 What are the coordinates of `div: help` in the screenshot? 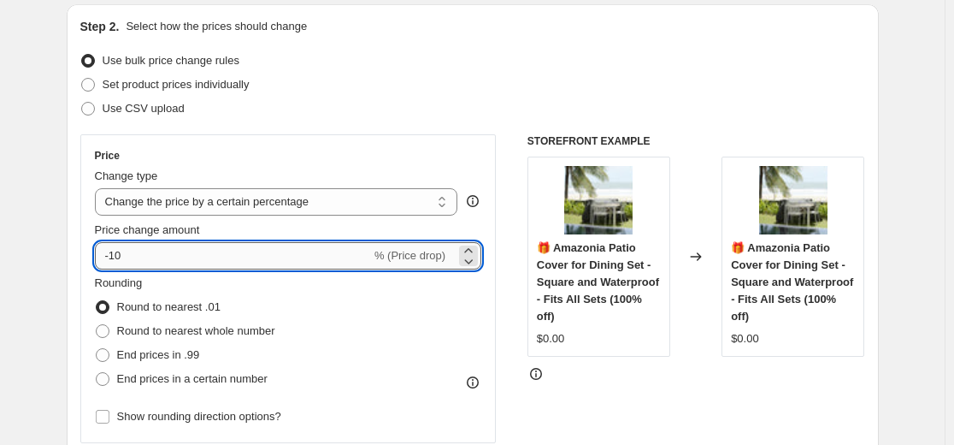 It's located at (473, 201).